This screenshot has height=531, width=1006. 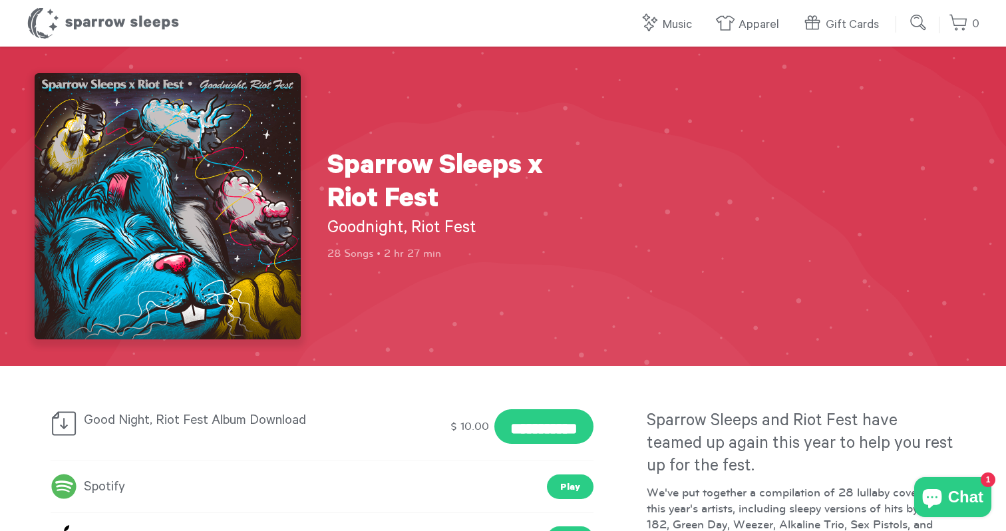 I want to click on h2: Goodnight, Riot Fest, so click(x=447, y=229).